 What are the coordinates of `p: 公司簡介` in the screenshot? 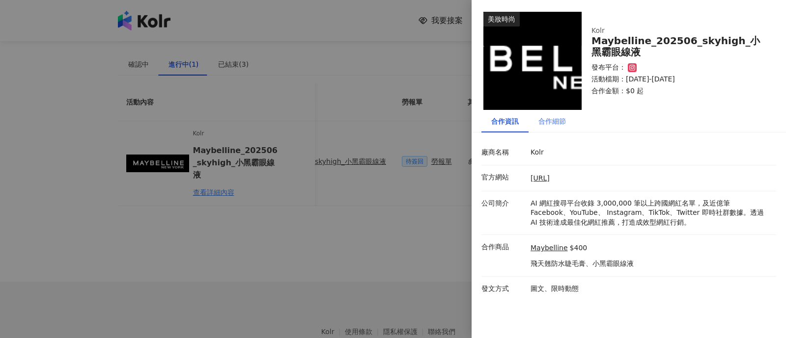 It's located at (503, 204).